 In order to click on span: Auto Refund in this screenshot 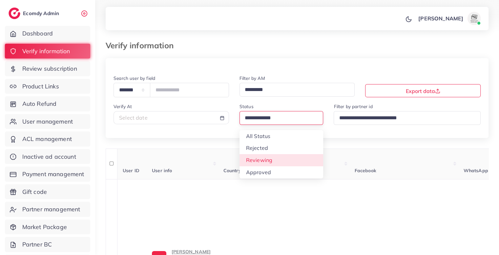, I will do `click(39, 104)`.